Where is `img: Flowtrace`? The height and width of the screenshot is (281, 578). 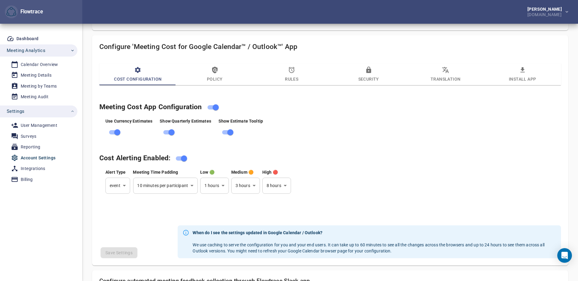 img: Flowtrace is located at coordinates (11, 12).